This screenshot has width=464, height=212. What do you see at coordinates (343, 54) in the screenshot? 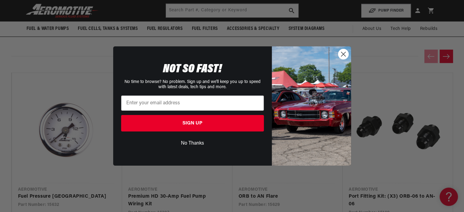
I see `button: Close dialog` at bounding box center [343, 54].